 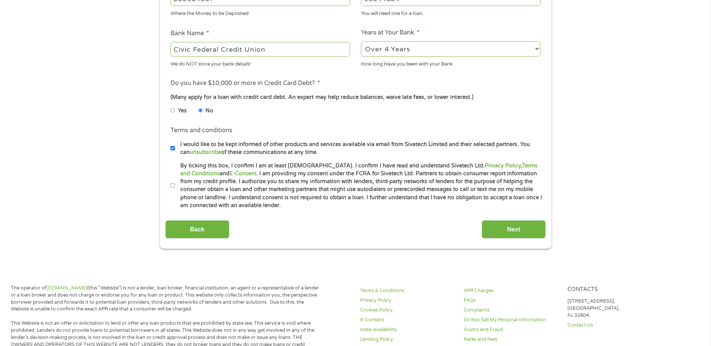 What do you see at coordinates (511, 320) in the screenshot?
I see `a: Do Not Sell My Personal Information` at bounding box center [511, 320].